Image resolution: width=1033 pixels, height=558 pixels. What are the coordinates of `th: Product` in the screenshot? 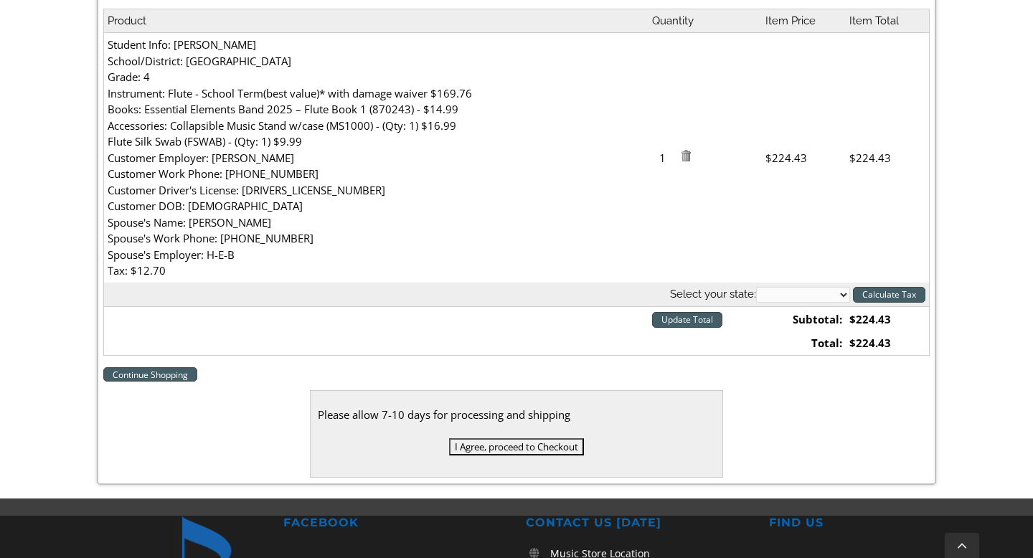 It's located at (376, 21).